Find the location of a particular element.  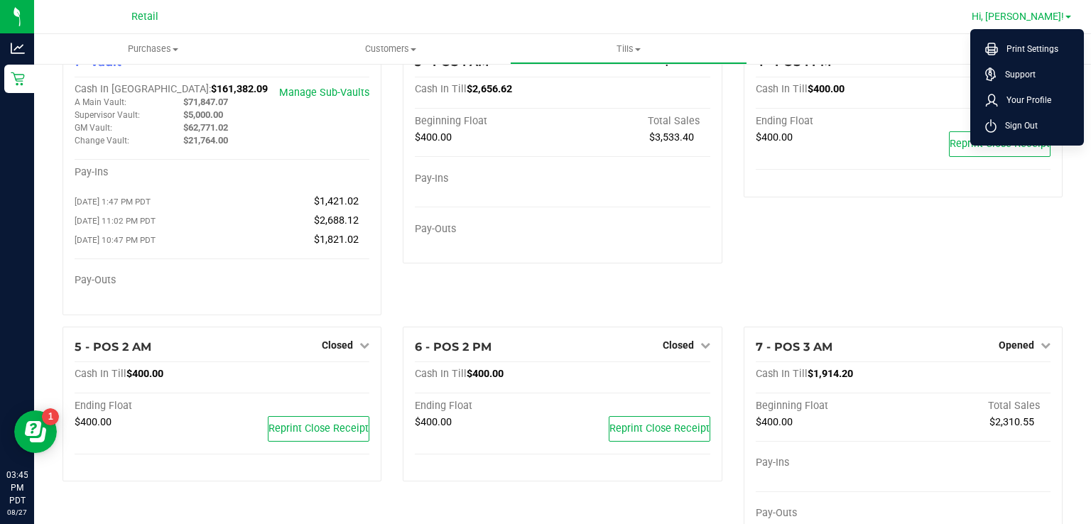

span: Your Profile is located at coordinates (1024, 100).